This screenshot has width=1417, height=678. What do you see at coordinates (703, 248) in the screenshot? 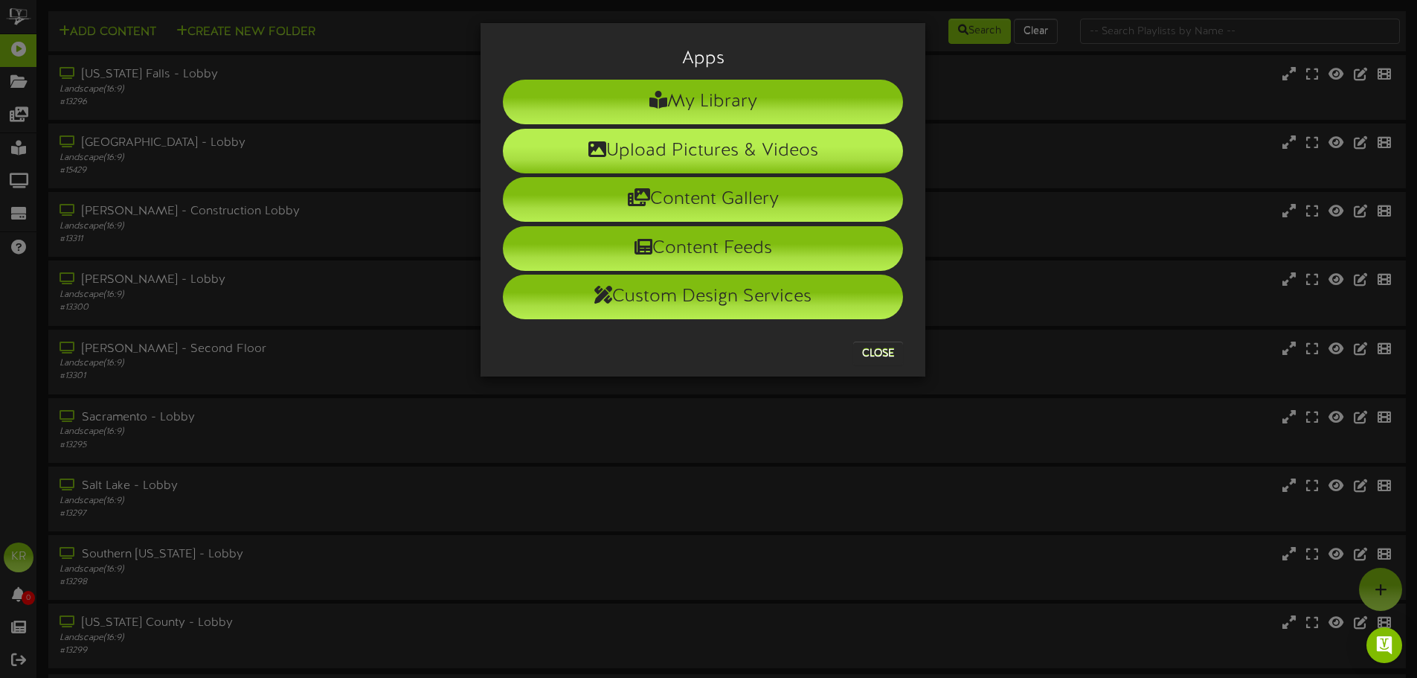
I see `li: Content Feeds` at bounding box center [703, 248].